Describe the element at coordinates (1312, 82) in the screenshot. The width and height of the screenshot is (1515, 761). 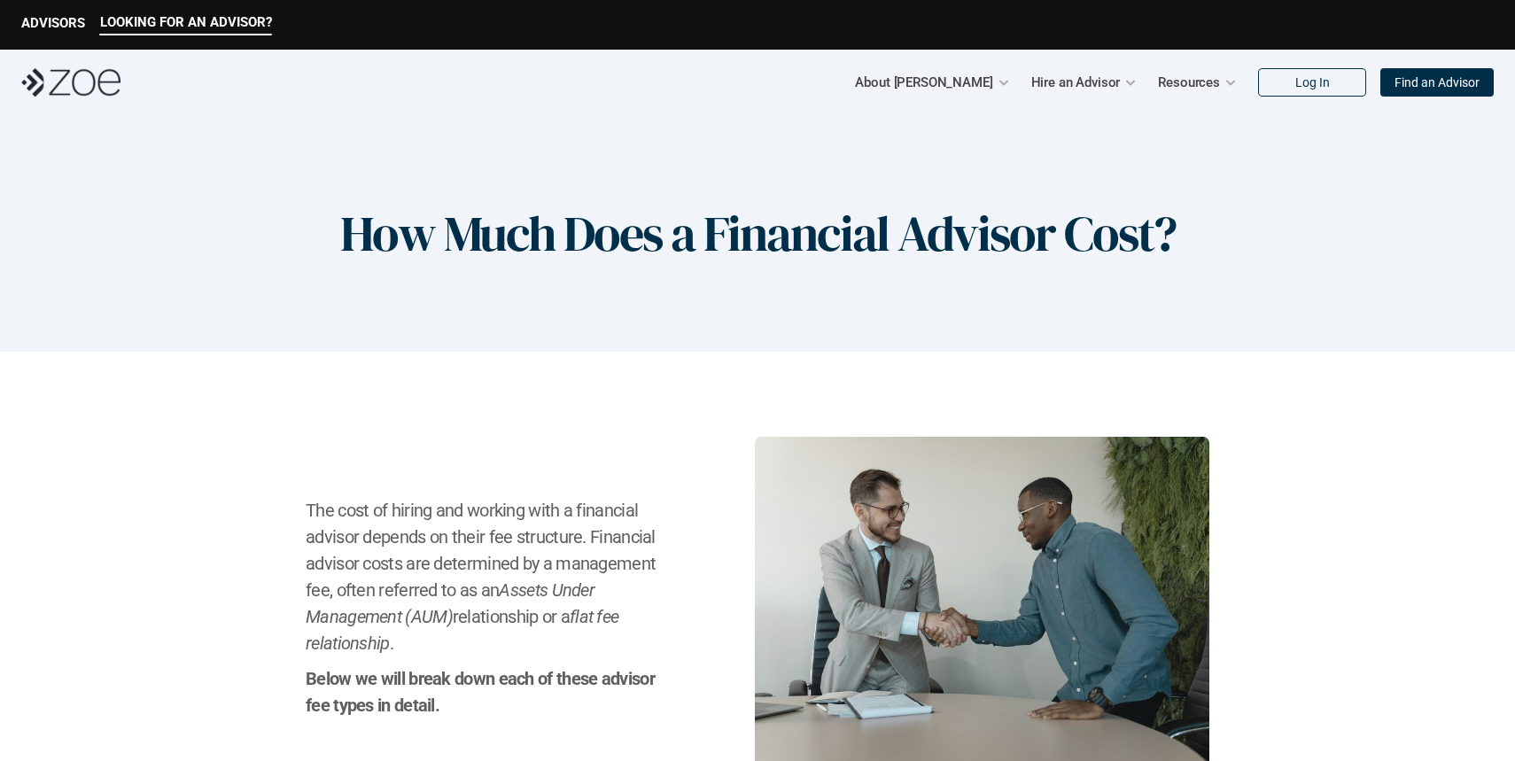
I see `p: Log In` at that location.